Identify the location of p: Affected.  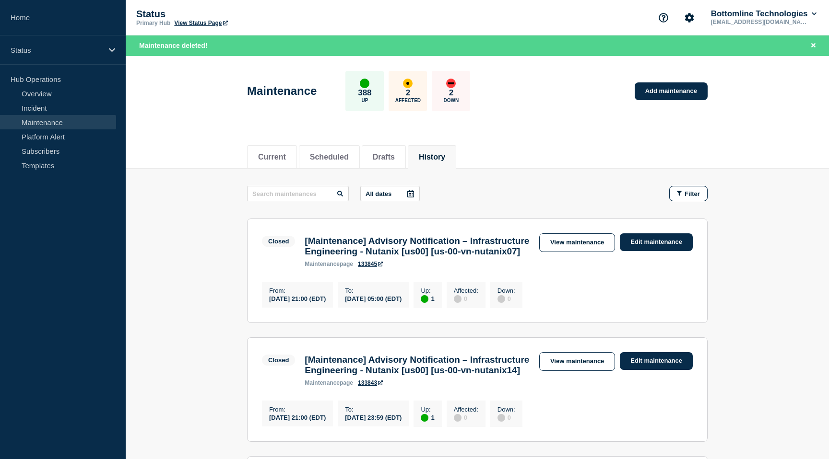
(408, 100).